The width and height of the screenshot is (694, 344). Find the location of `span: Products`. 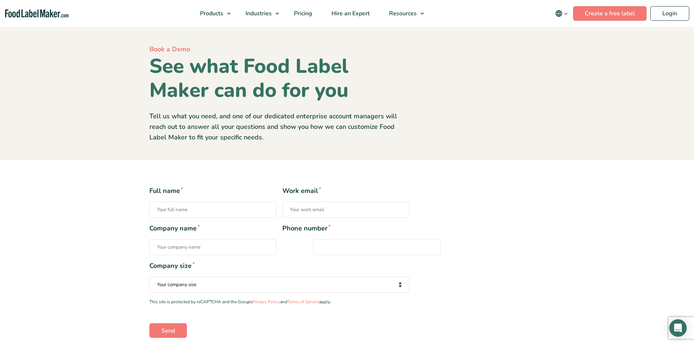

span: Products is located at coordinates (211, 13).